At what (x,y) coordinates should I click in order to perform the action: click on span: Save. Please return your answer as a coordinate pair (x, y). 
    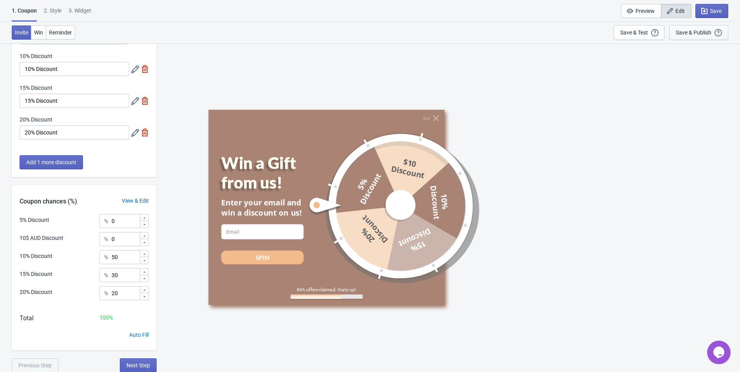
    Looking at the image, I should click on (716, 11).